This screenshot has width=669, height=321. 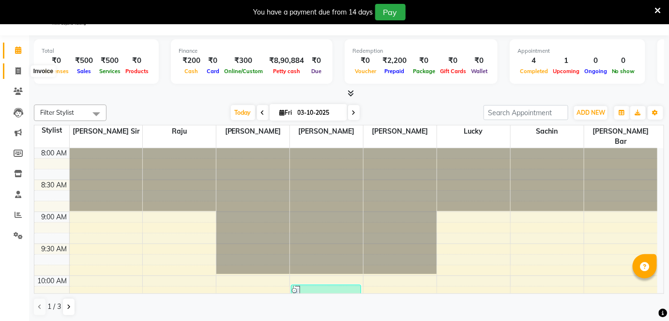 What do you see at coordinates (54, 185) in the screenshot?
I see `div: 8:30 AM` at bounding box center [54, 185].